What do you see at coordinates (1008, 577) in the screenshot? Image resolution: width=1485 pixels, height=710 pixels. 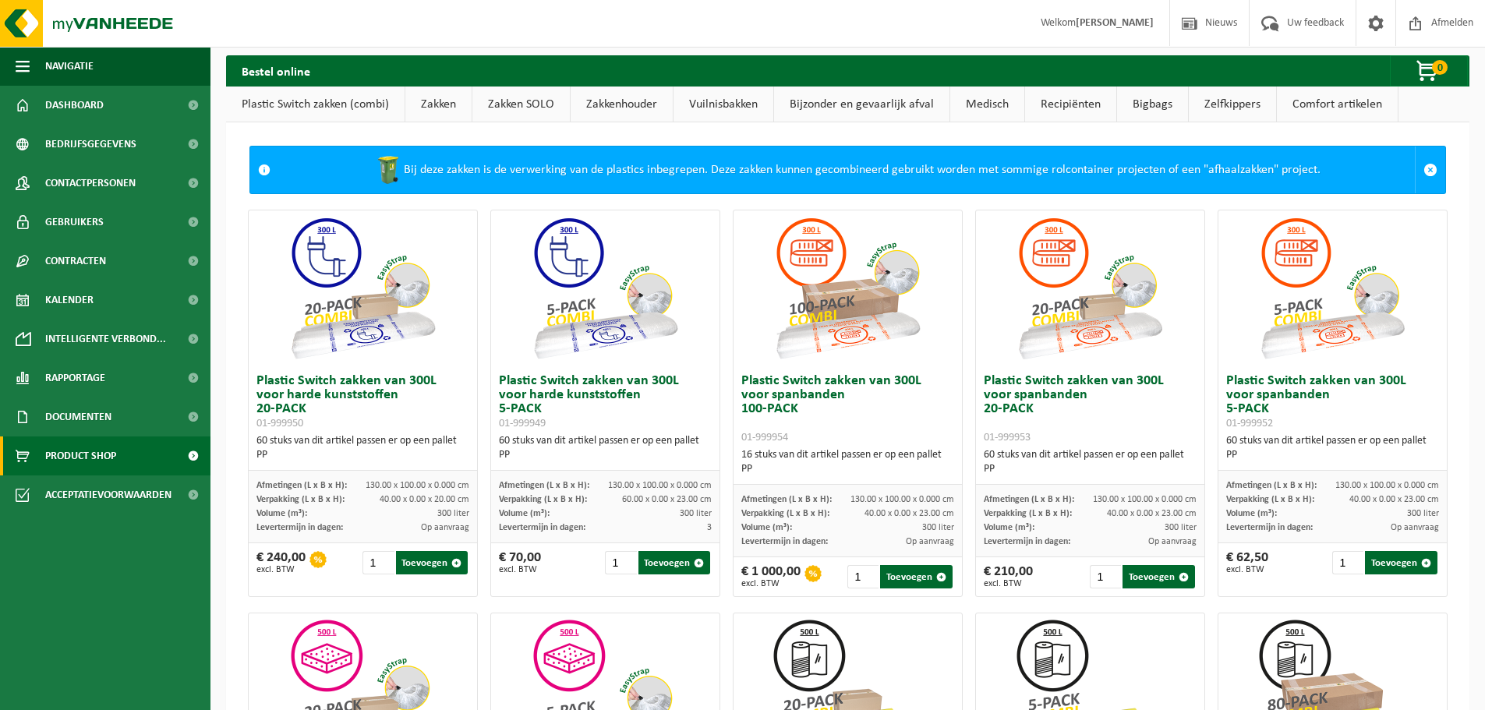 I see `div: € 210,00` at bounding box center [1008, 577].